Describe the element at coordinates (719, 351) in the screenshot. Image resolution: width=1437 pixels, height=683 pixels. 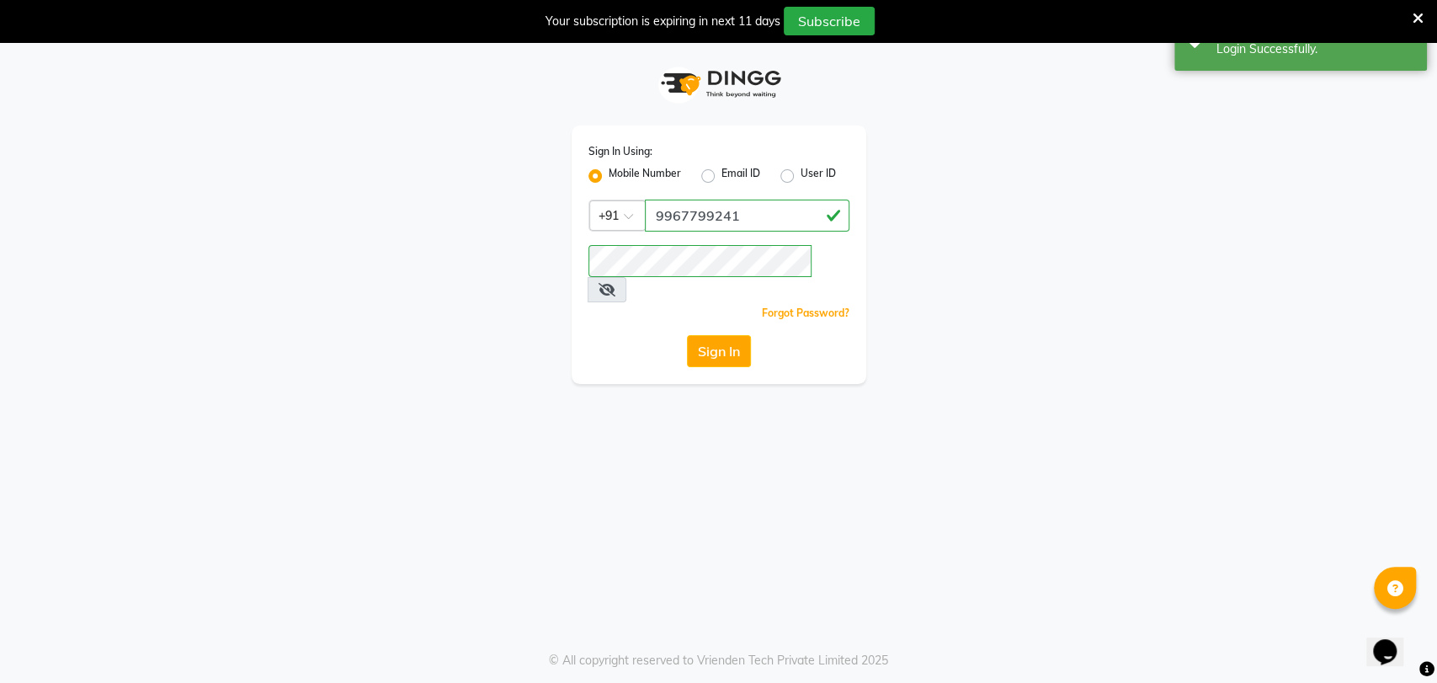
I see `button: Sign In` at that location.